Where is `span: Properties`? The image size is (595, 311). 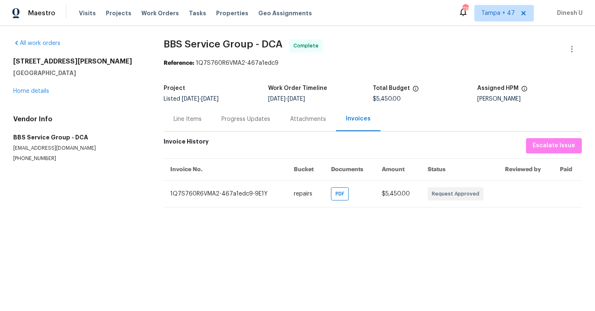 span: Properties is located at coordinates (232, 13).